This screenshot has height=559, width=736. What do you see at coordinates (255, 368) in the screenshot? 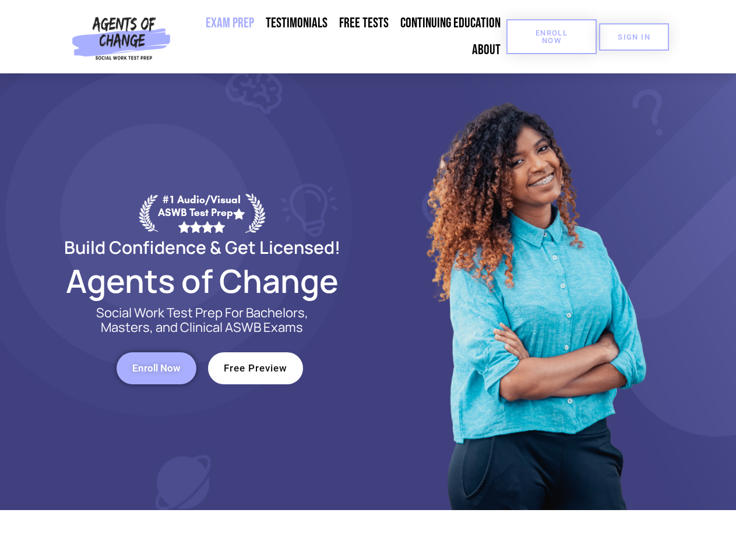
I see `span: Free Preview` at bounding box center [255, 368].